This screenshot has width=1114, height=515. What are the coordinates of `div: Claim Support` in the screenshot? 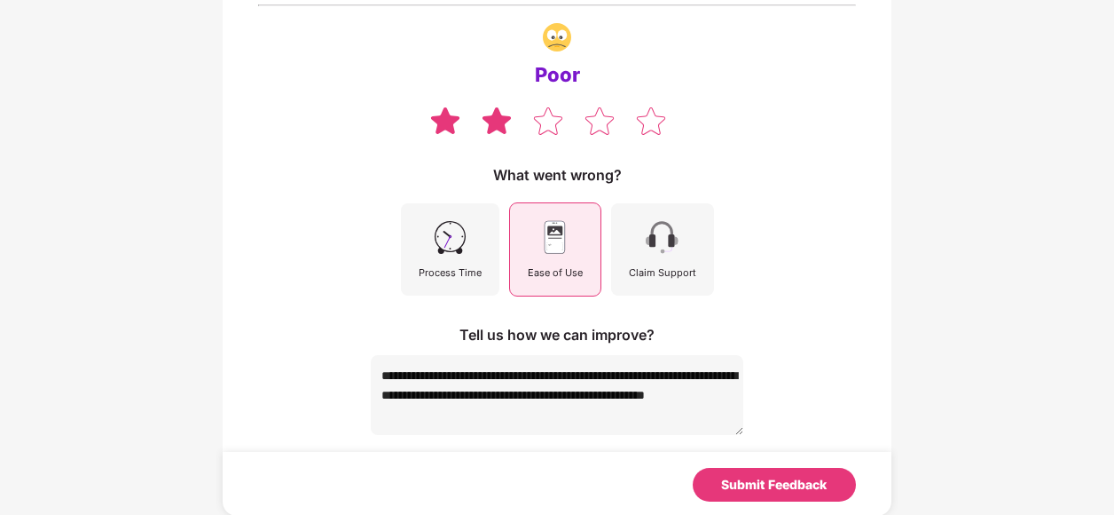 It's located at (663, 272).